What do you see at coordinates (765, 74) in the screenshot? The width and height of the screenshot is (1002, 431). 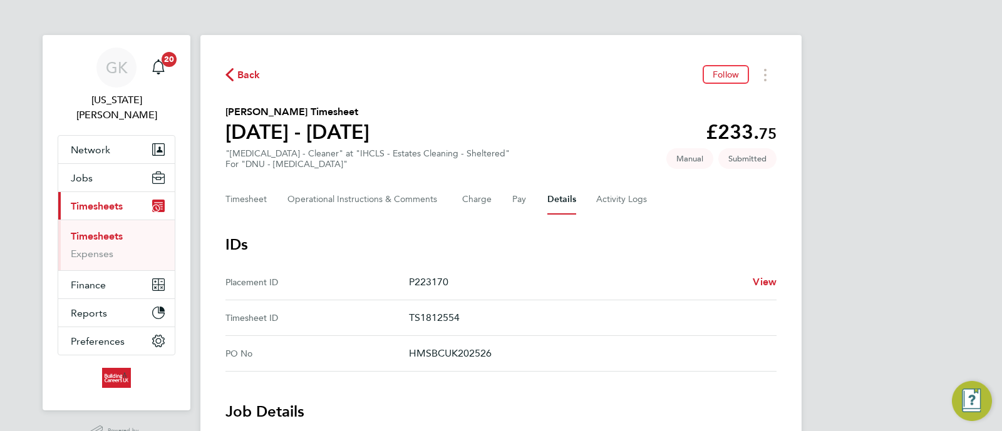 I see `button: Timesheets Menu` at bounding box center [765, 74].